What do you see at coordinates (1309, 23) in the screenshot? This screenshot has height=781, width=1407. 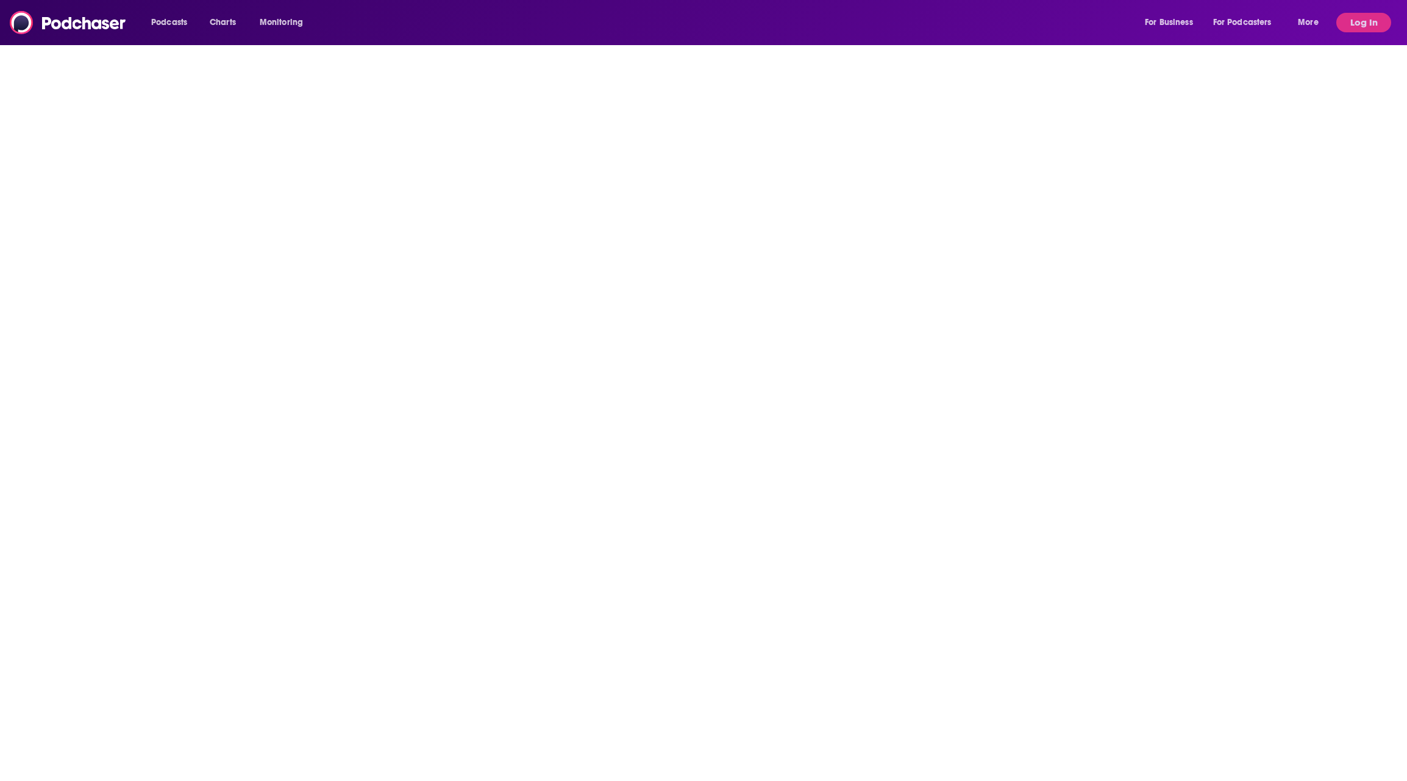 I see `span: More` at bounding box center [1309, 23].